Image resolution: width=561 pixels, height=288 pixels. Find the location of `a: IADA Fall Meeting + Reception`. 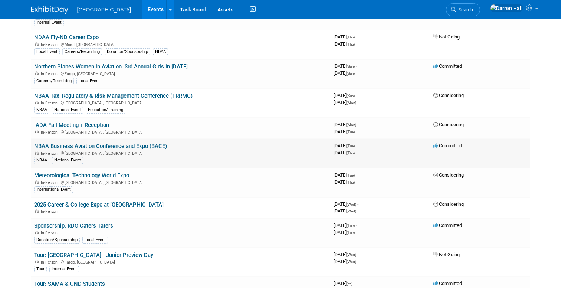

a: IADA Fall Meeting + Reception is located at coordinates (72, 125).